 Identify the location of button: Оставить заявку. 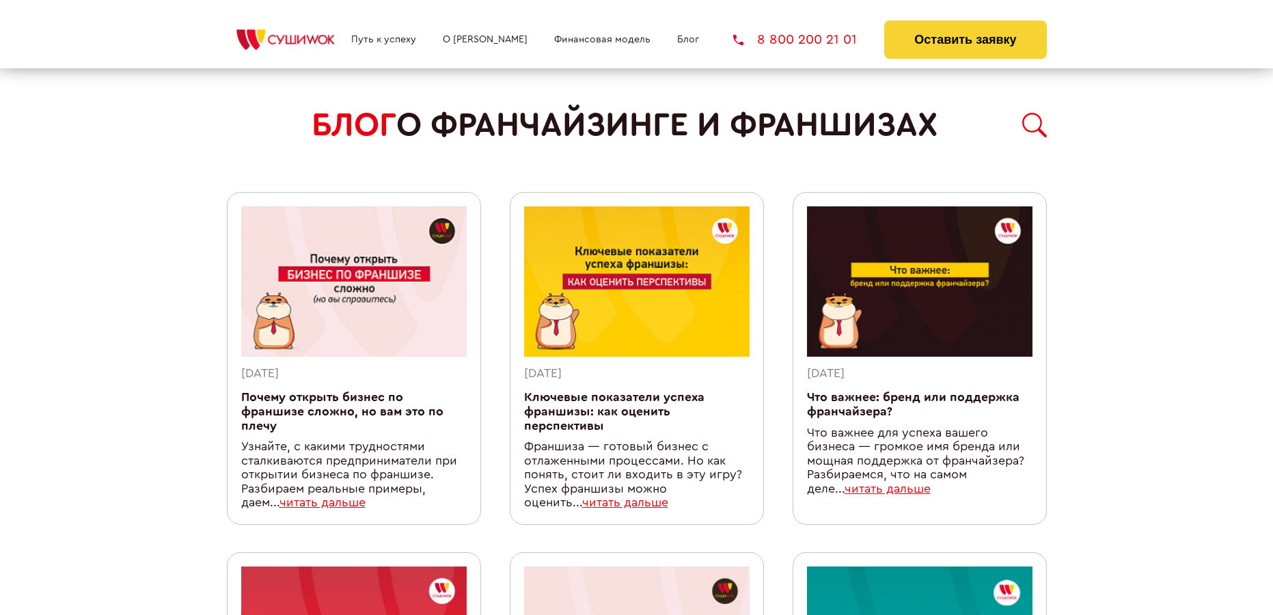
(965, 40).